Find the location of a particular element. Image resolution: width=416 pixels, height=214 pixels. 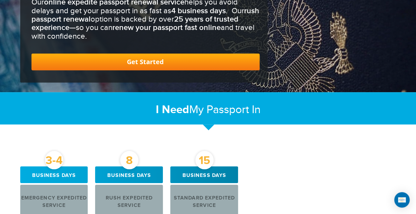

b: rush passport renewal is located at coordinates (145, 15).